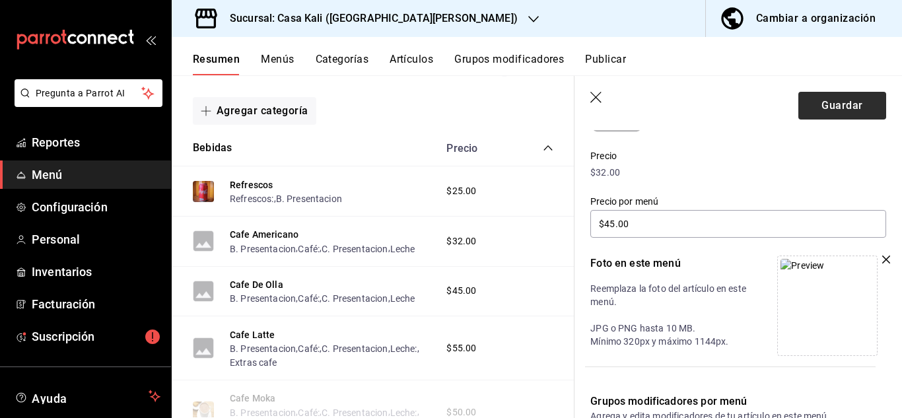  Describe the element at coordinates (509, 64) in the screenshot. I see `button: Grupos modificadores` at that location.